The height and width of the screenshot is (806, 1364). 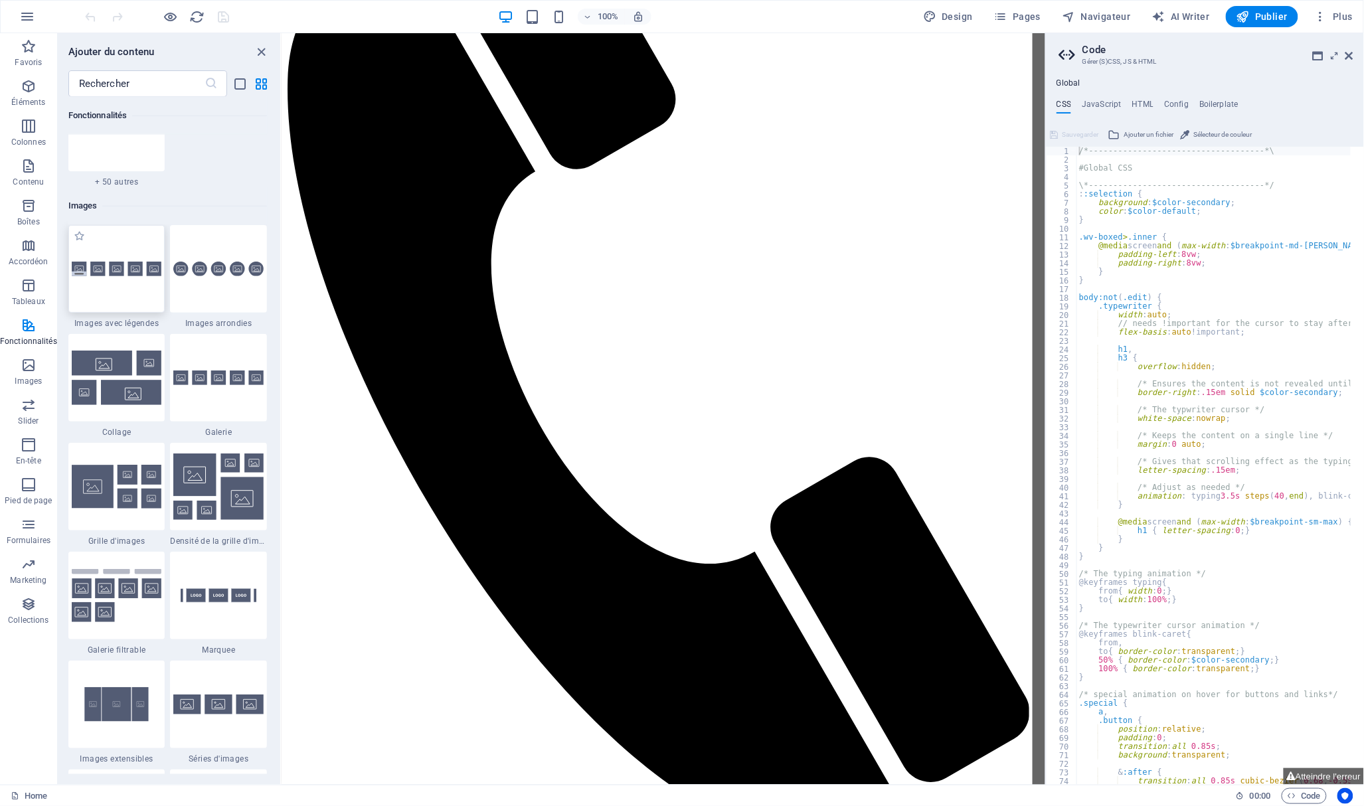 What do you see at coordinates (218, 495) in the screenshot?
I see `div: Densité de la grille d'images` at bounding box center [218, 495].